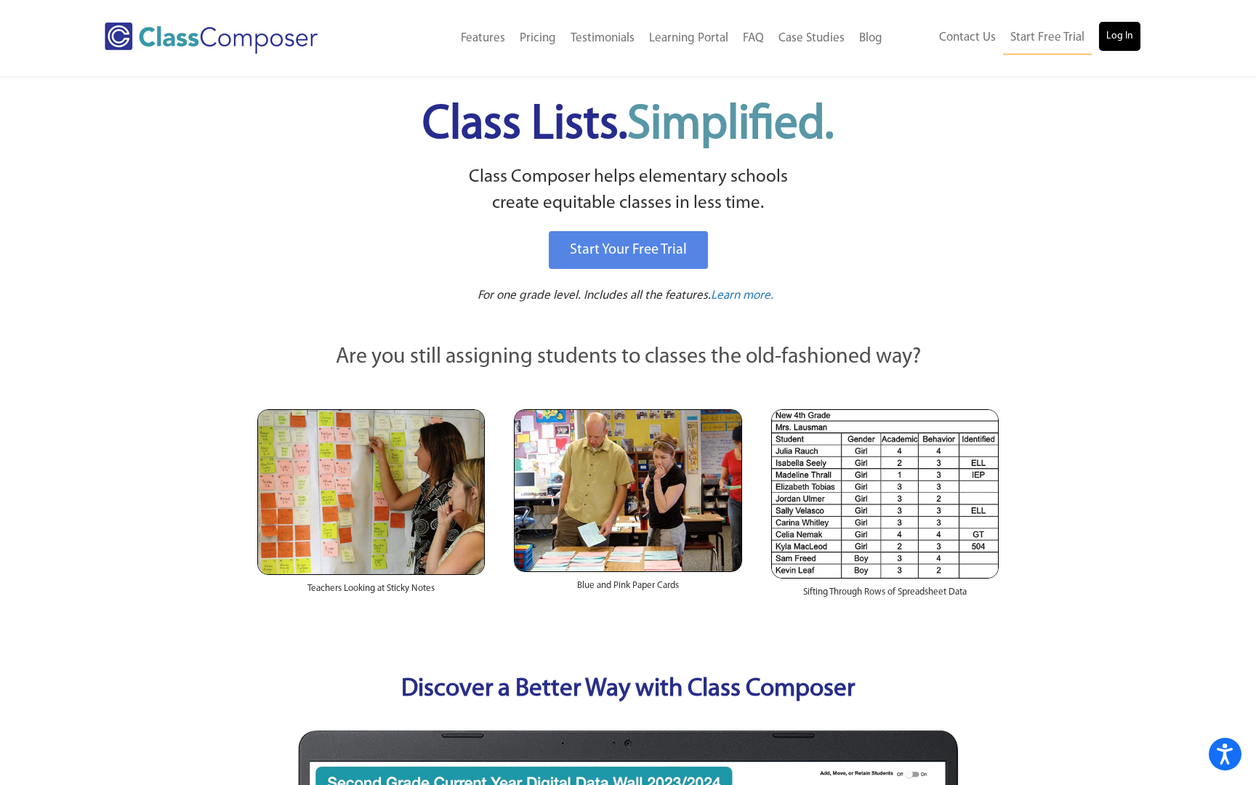  Describe the element at coordinates (603, 39) in the screenshot. I see `a: Testimonials` at that location.